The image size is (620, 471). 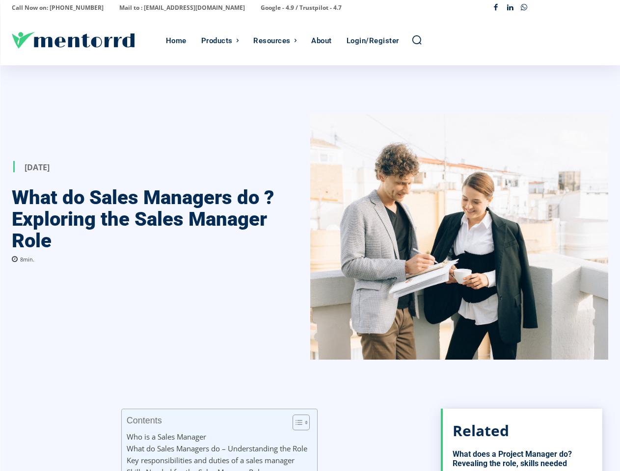 I want to click on p: Contents, so click(x=144, y=421).